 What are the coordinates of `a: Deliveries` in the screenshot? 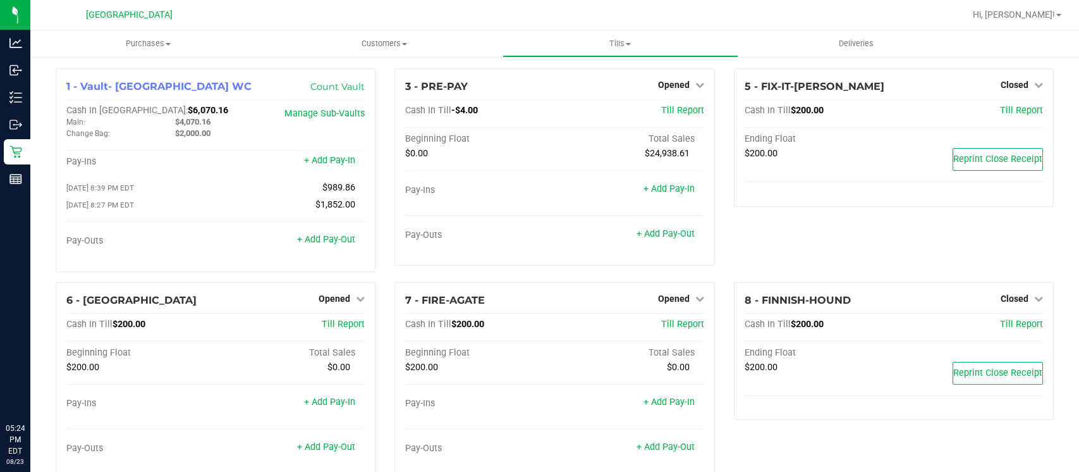 It's located at (856, 44).